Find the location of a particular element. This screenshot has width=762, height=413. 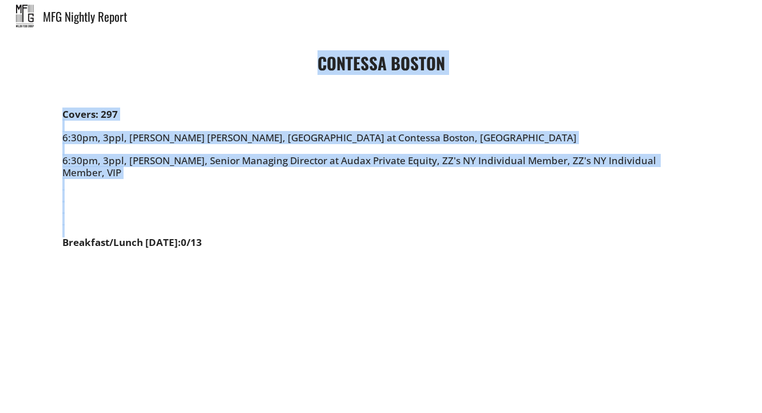

strong: 0/13 is located at coordinates (191, 242).